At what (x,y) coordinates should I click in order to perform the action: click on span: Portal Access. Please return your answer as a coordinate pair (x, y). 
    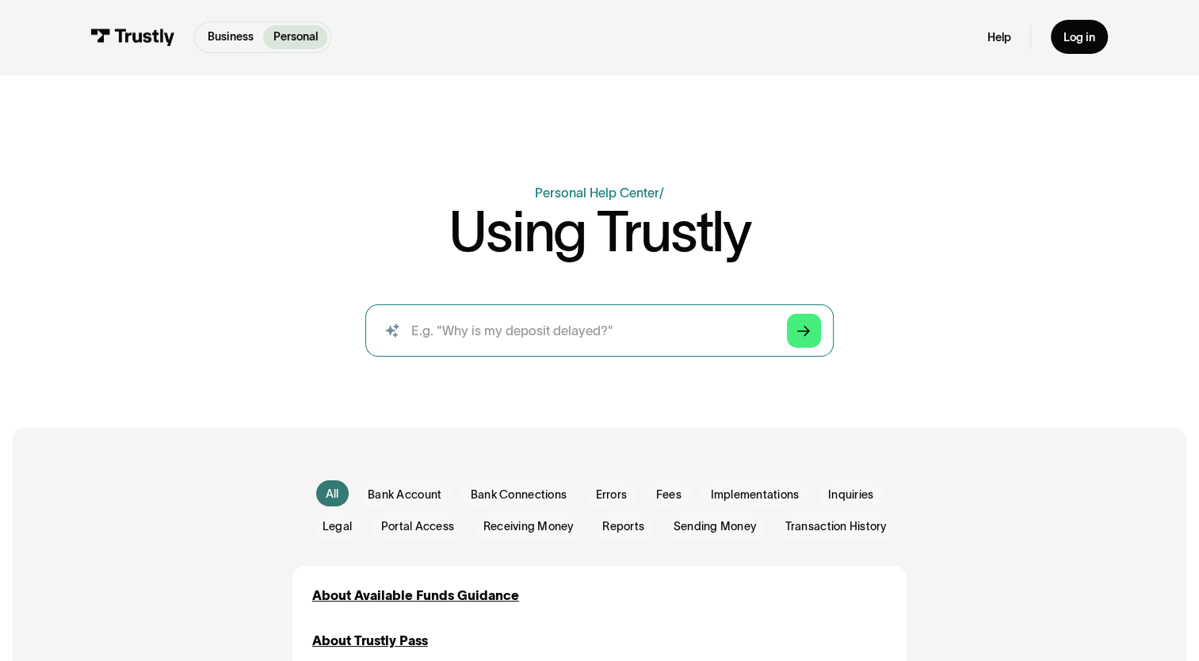
    Looking at the image, I should click on (418, 526).